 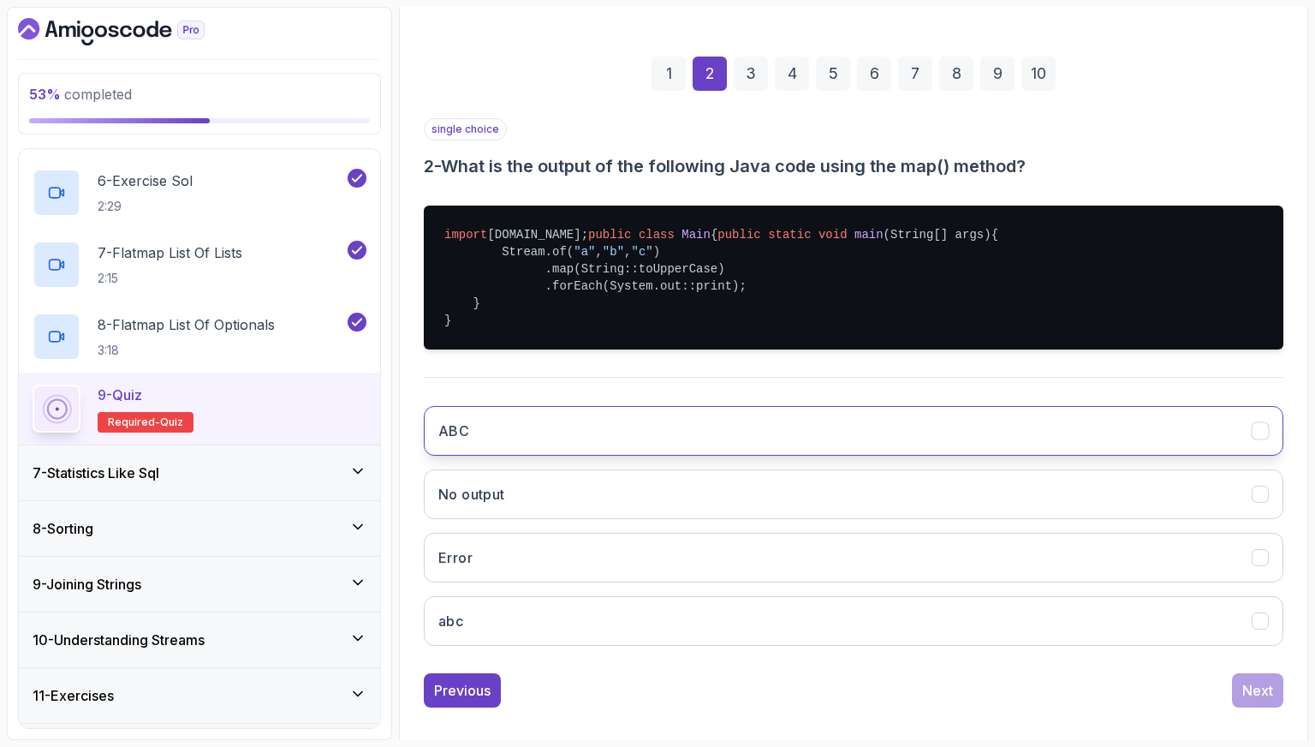 I want to click on h3: 9 - Joining Strings, so click(x=86, y=584).